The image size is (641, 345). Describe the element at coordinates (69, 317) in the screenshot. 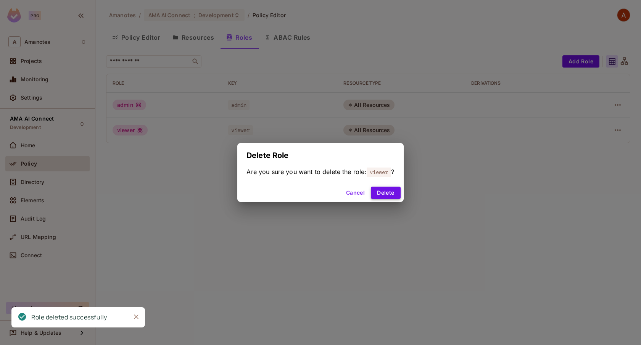

I see `div: Role deleted successfully` at that location.